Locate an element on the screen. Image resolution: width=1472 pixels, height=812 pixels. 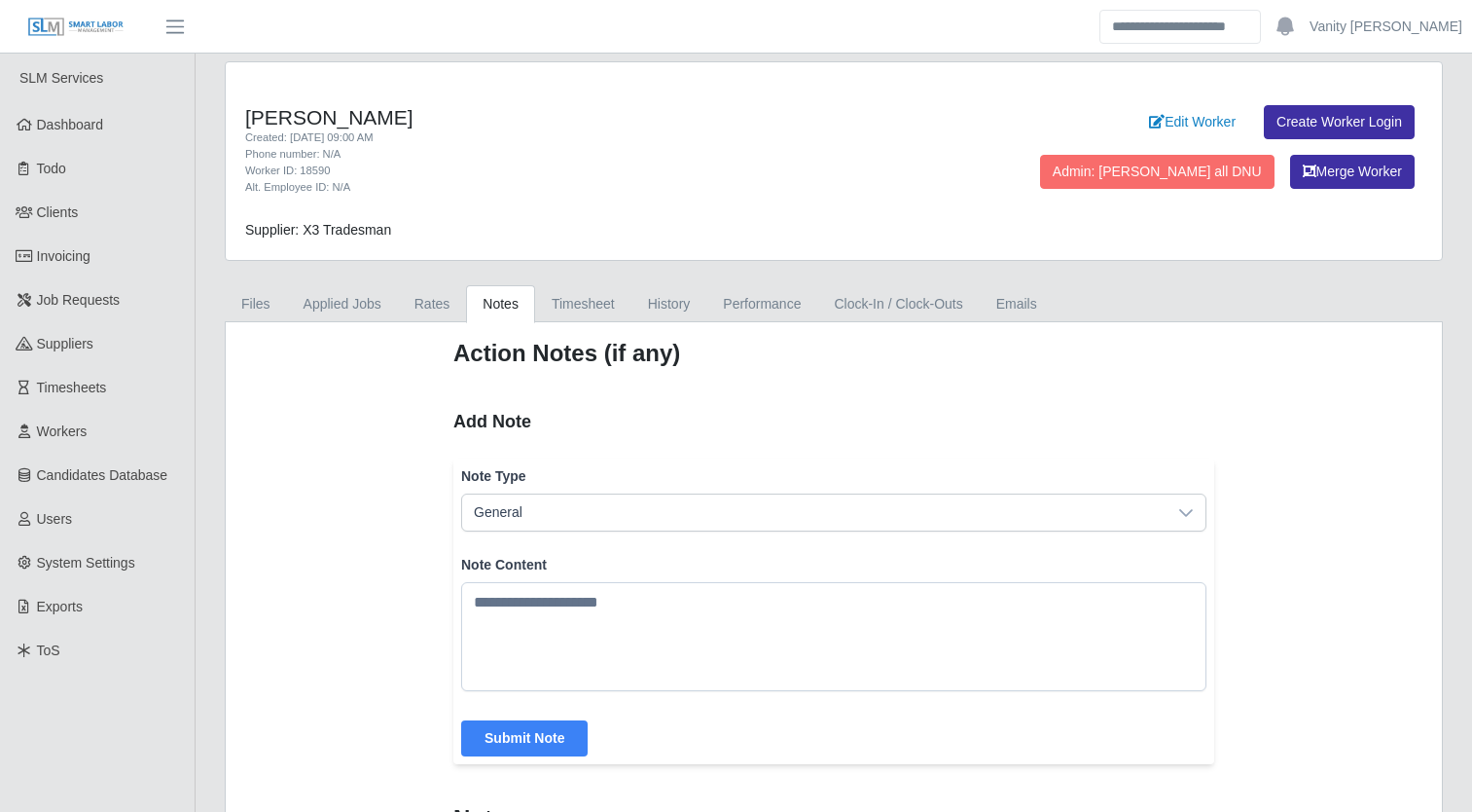
span: SLM Services is located at coordinates (62, 78).